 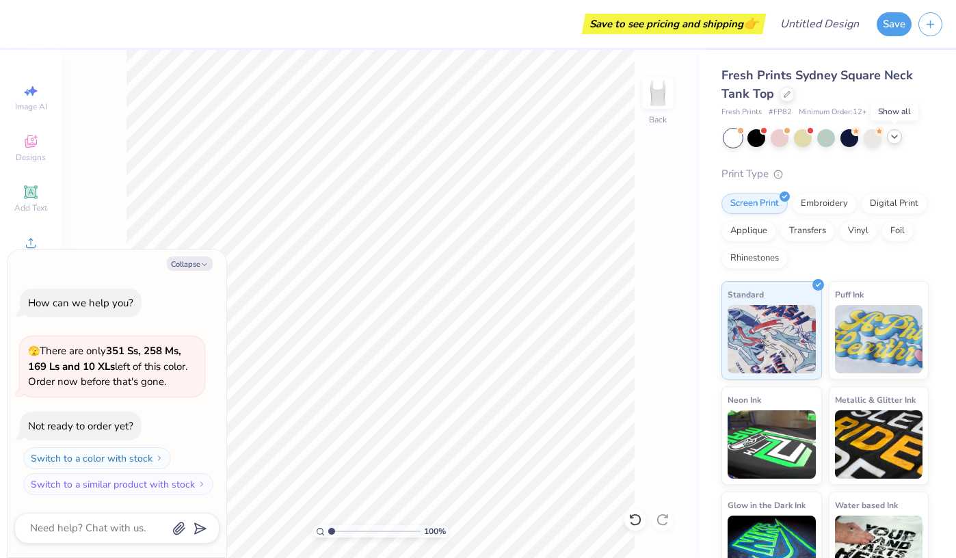 What do you see at coordinates (754, 204) in the screenshot?
I see `div: Screen Print` at bounding box center [754, 204].